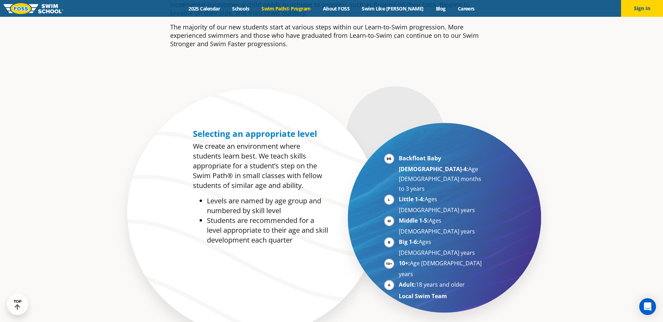 The height and width of the screenshot is (322, 663). Describe the element at coordinates (407, 284) in the screenshot. I see `strong: Adult:` at that location.